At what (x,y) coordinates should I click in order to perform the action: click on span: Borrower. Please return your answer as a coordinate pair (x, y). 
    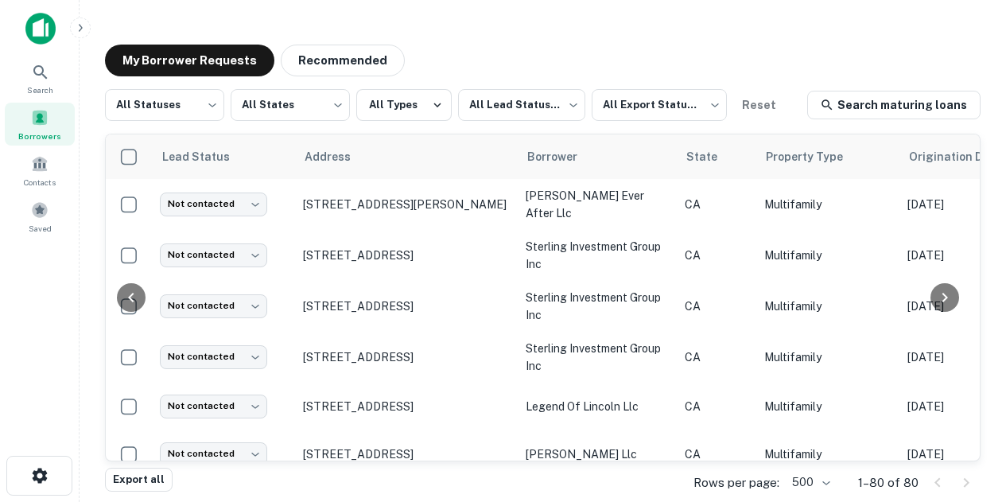
    Looking at the image, I should click on (562, 157).